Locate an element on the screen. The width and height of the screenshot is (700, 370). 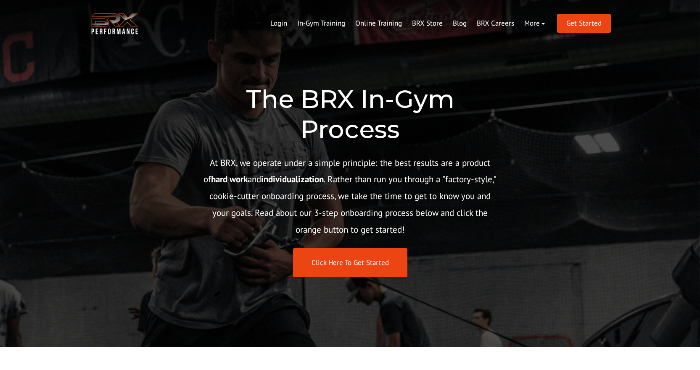
a: In-Gym Training is located at coordinates (321, 24).